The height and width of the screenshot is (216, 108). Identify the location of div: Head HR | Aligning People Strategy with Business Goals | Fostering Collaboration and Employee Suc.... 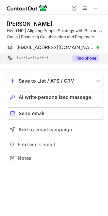
(55, 34).